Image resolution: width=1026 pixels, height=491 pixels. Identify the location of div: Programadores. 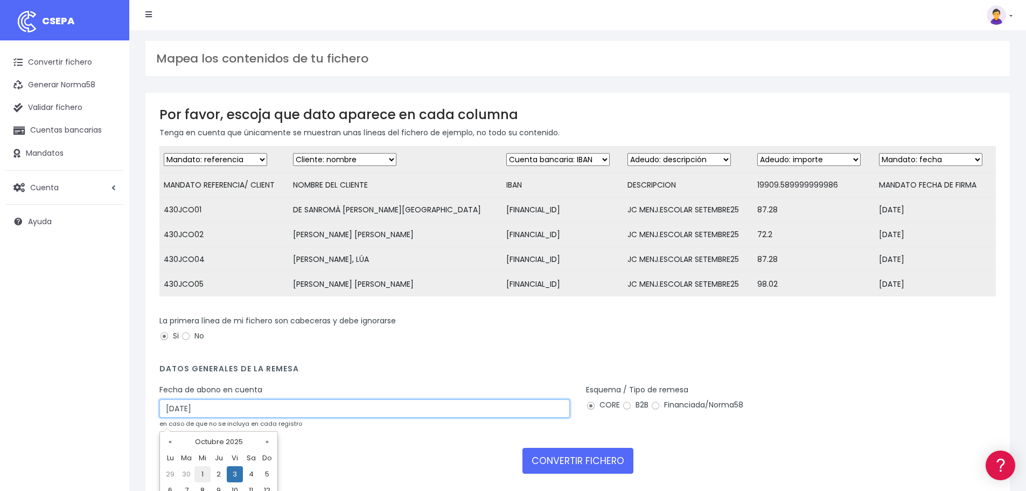
(108, 263).